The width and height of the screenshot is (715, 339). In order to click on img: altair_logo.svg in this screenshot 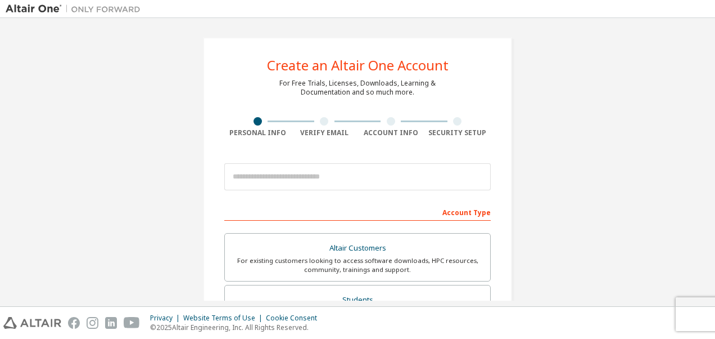, I will do `click(32, 322)`.